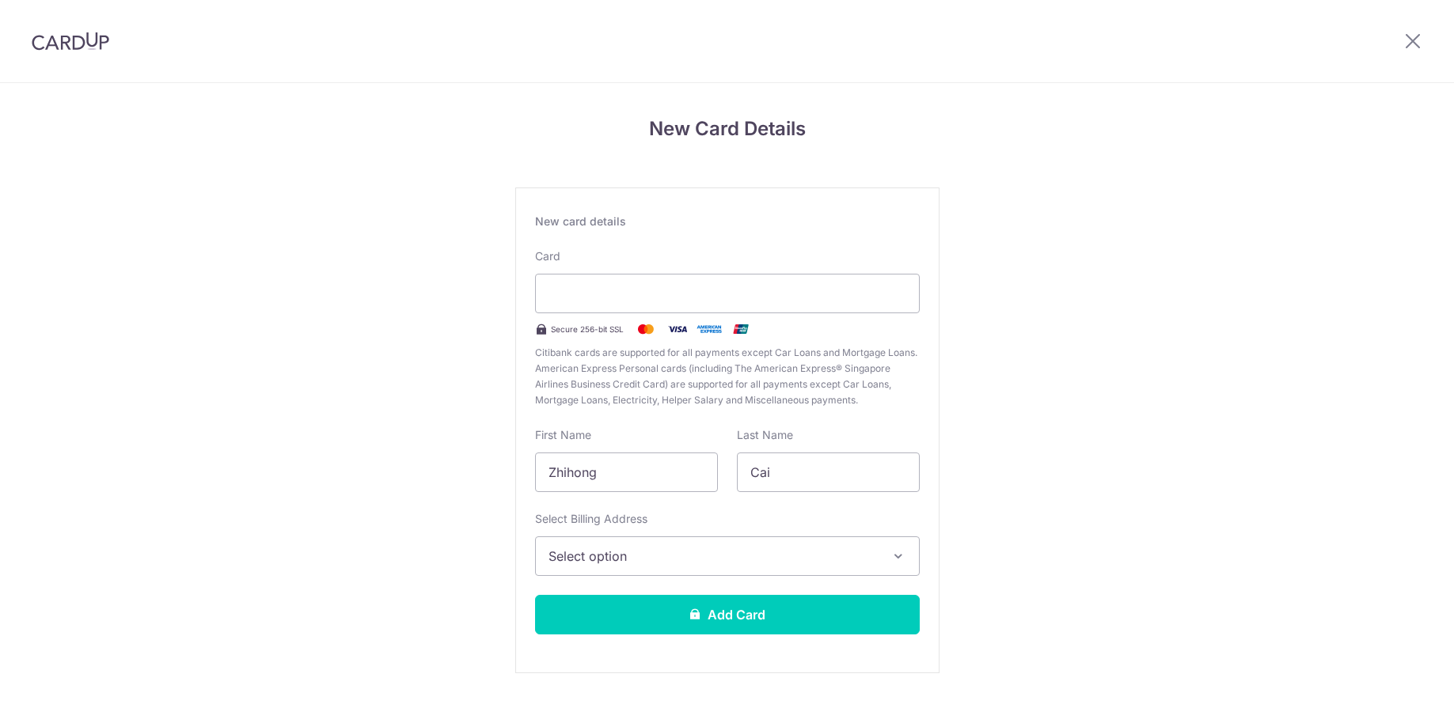  I want to click on label: Select Billing Address, so click(591, 519).